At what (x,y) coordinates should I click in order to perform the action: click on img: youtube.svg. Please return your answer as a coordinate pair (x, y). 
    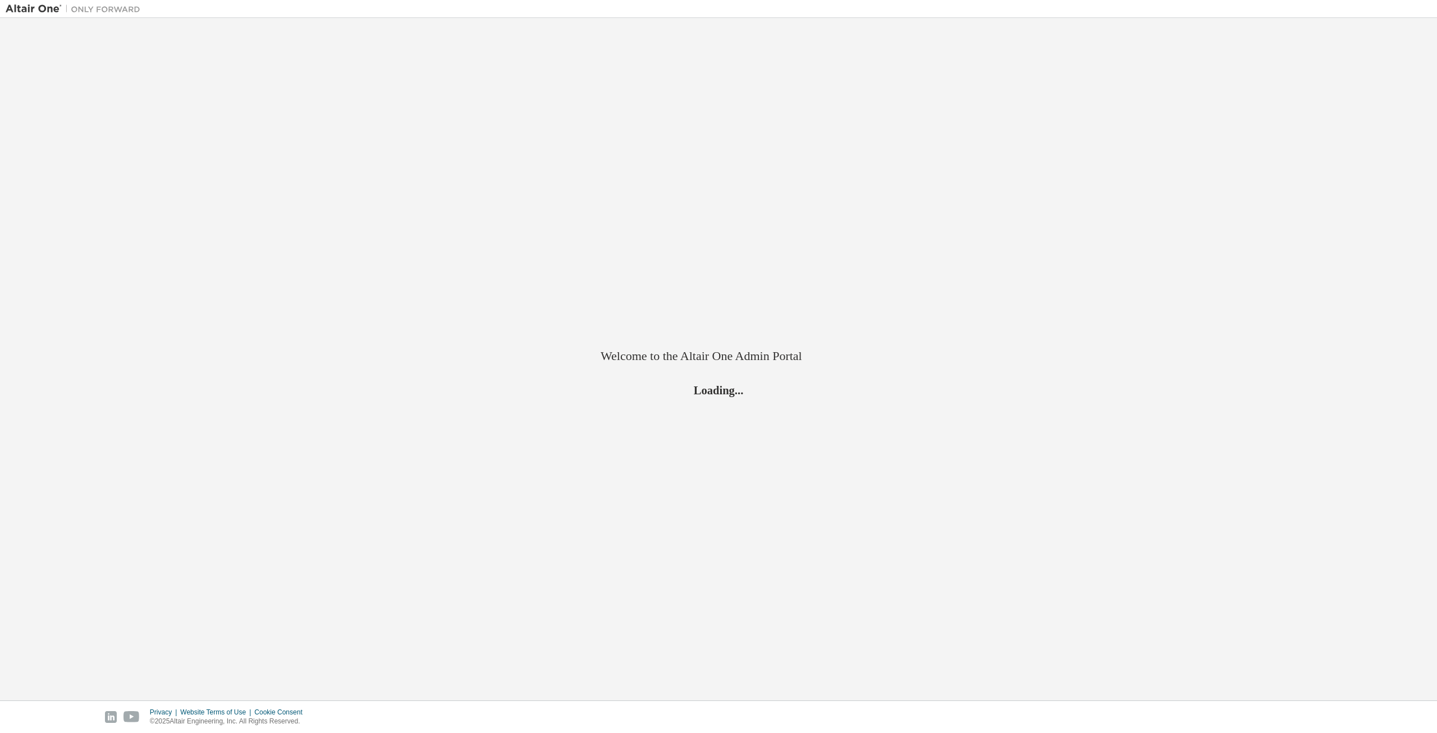
    Looking at the image, I should click on (131, 716).